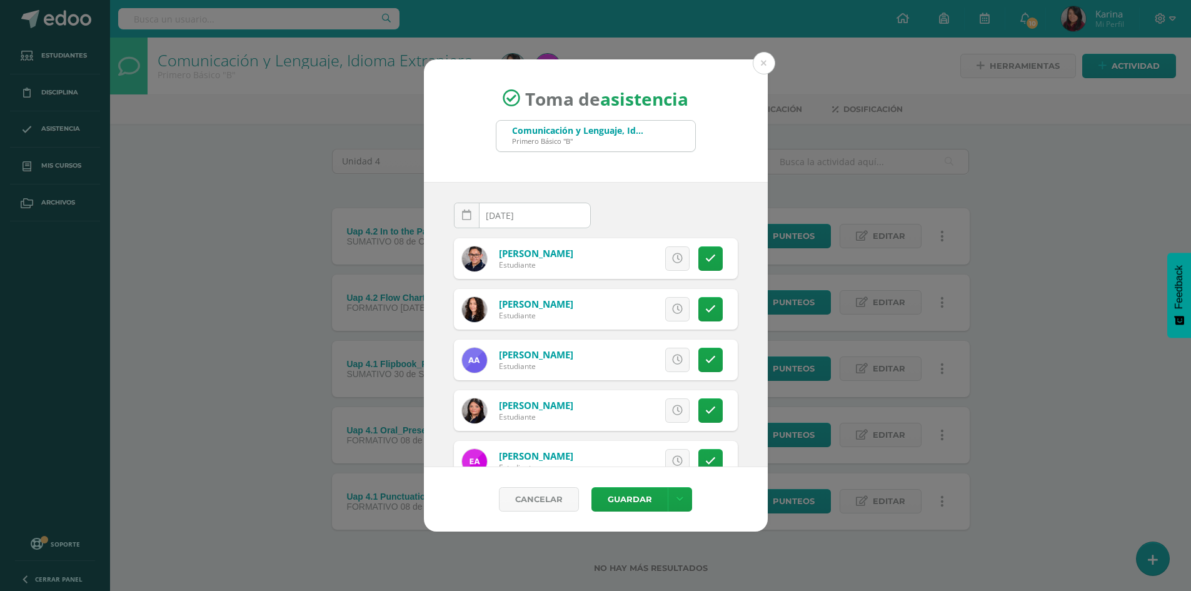  What do you see at coordinates (522, 215) in the screenshot?
I see `input: Fecha de Inasistencia` at bounding box center [522, 215].